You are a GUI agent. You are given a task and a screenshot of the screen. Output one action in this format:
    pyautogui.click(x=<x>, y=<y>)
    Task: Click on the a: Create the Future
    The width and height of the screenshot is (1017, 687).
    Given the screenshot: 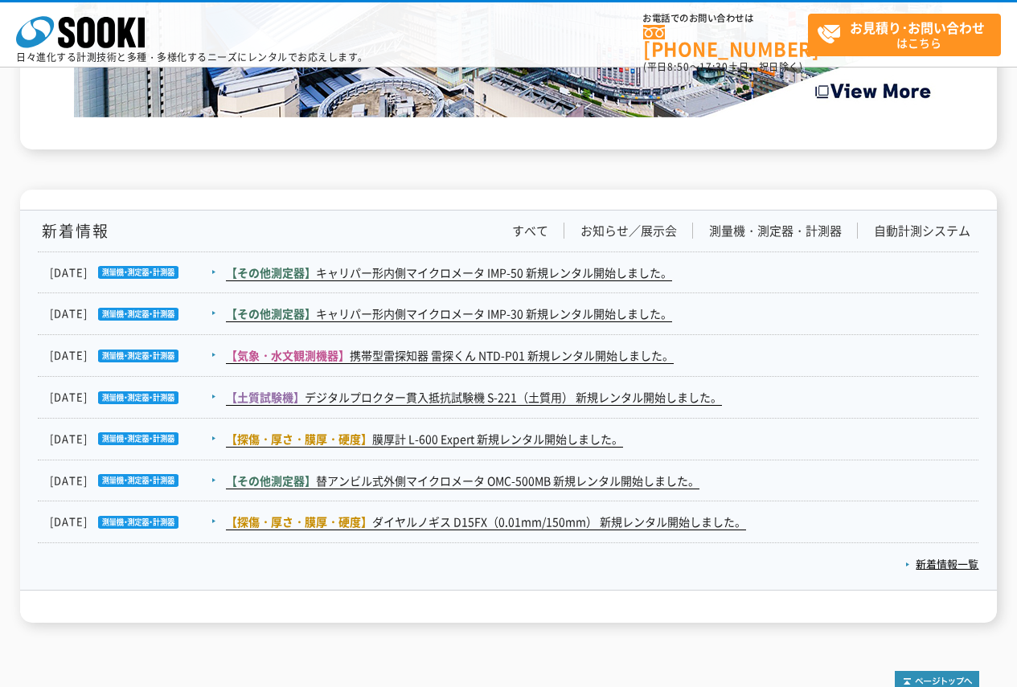 What is the action you would take?
    pyautogui.click(x=508, y=108)
    